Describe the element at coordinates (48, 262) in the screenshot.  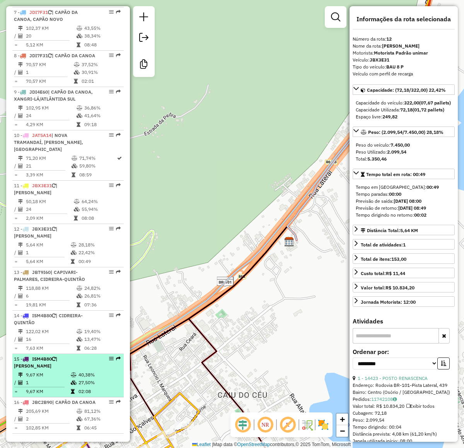
I see `td: 5,64 KM` at that location.